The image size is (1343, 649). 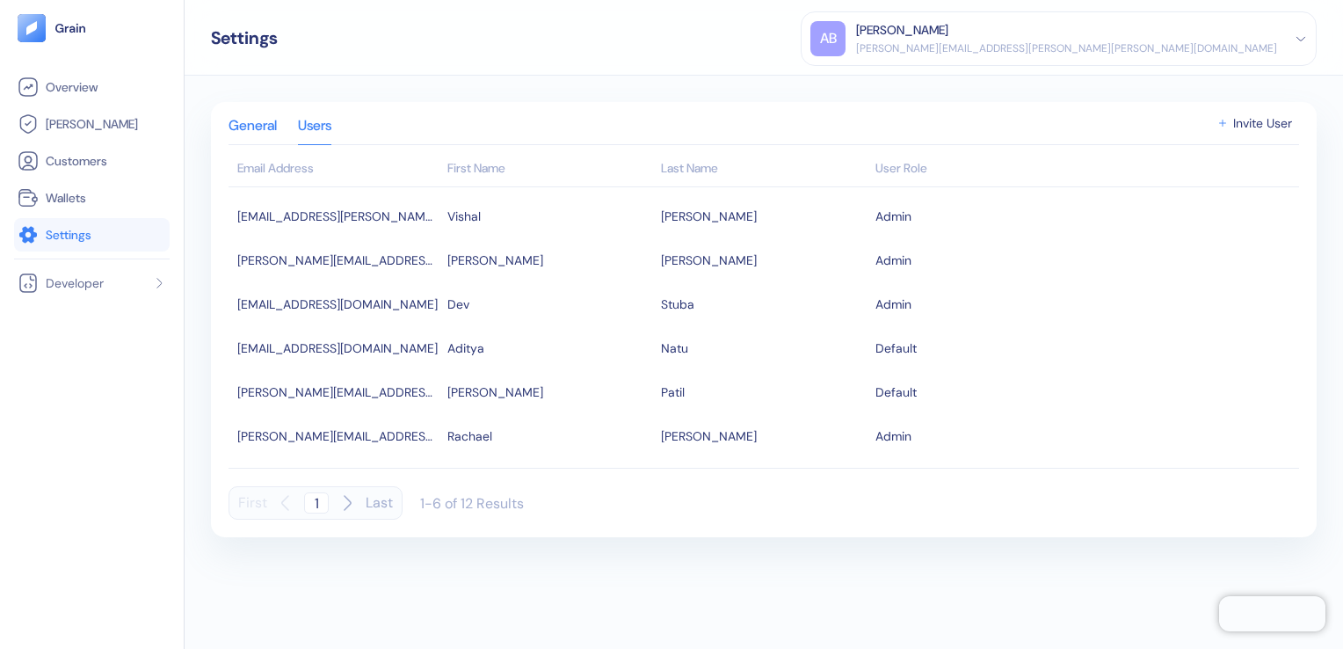 I want to click on div: aditya.natu@stuba.com, so click(x=338, y=348).